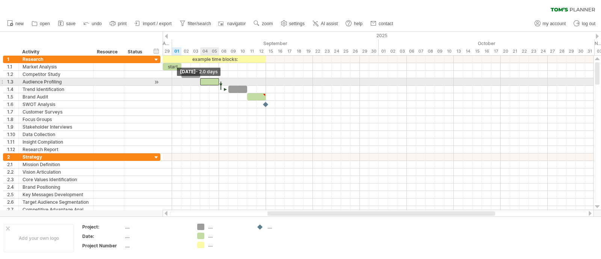 The image size is (601, 259). Describe the element at coordinates (56, 82) in the screenshot. I see `div: Audience Profiling` at that location.